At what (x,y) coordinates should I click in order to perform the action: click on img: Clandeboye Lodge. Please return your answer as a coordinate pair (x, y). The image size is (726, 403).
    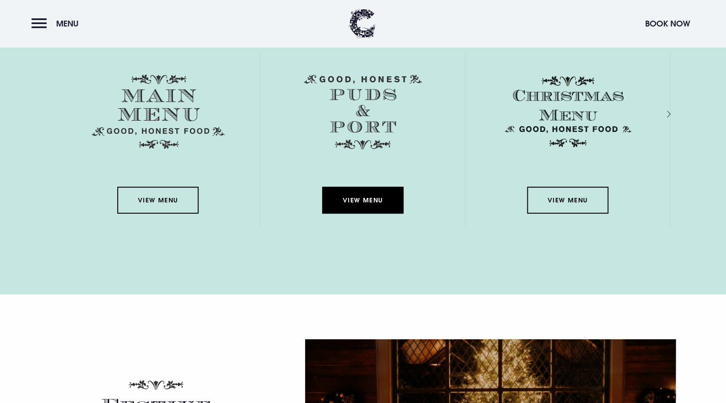
    Looking at the image, I should click on (362, 23).